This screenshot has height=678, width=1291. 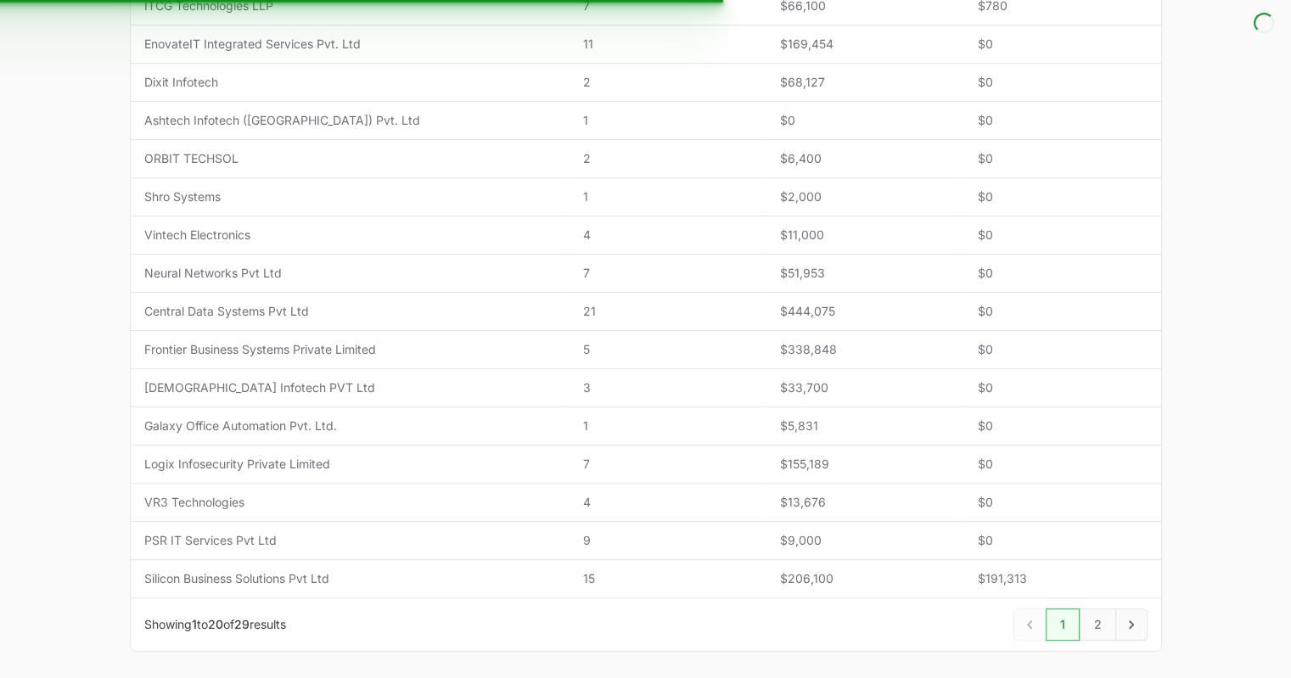 What do you see at coordinates (865, 159) in the screenshot?
I see `span: $6,400` at bounding box center [865, 159].